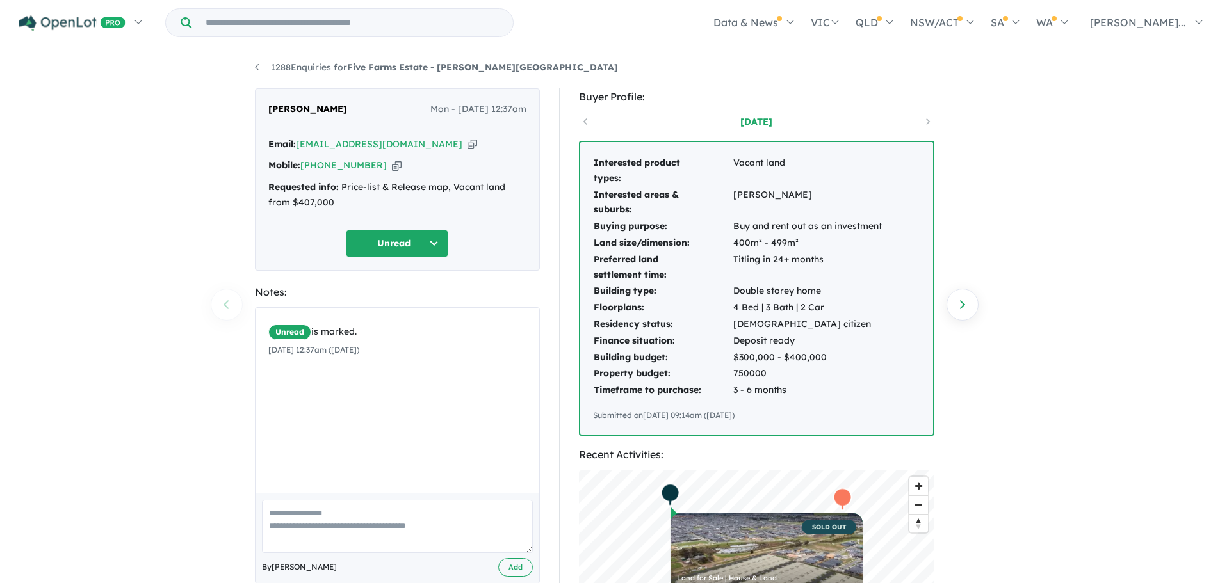  What do you see at coordinates (808, 374) in the screenshot?
I see `td: 750000` at bounding box center [808, 374].